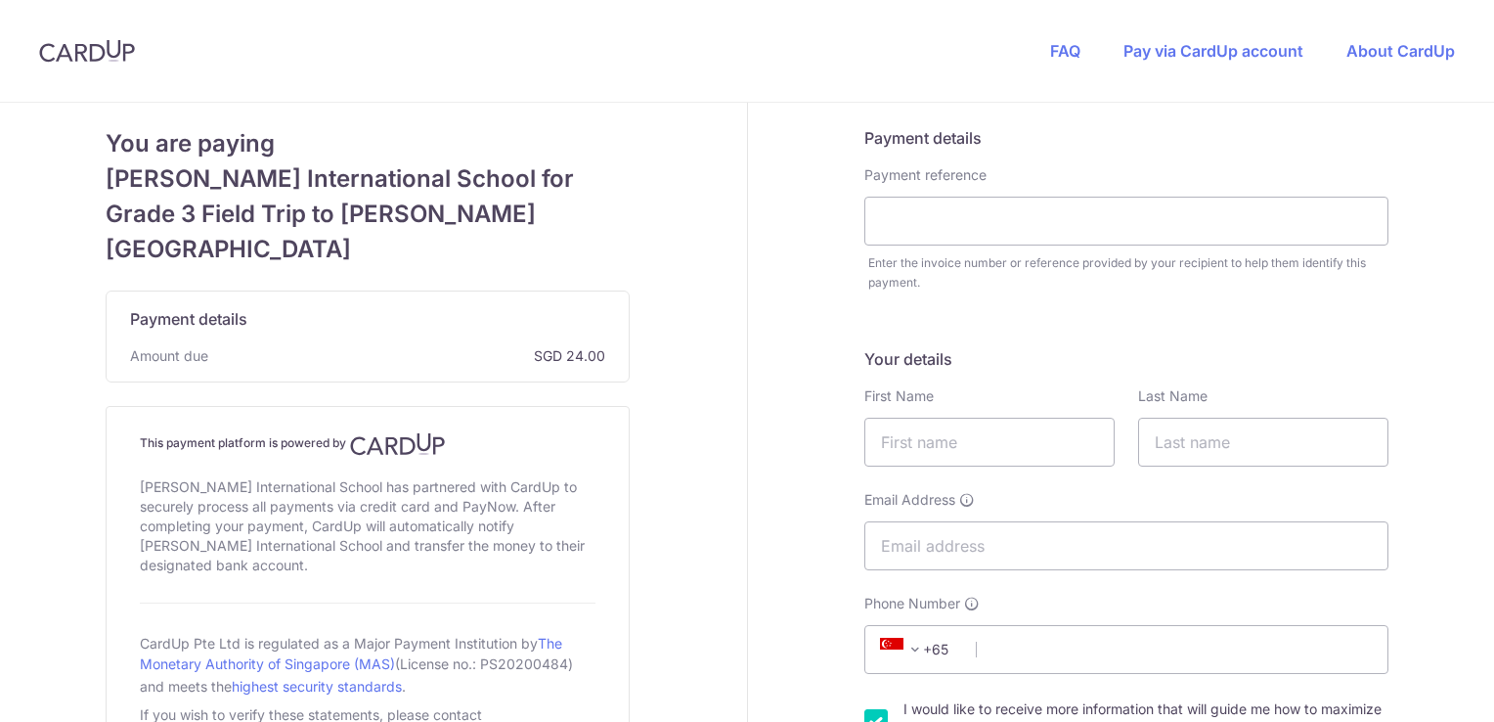  I want to click on a: Pay via CardUp account, so click(1214, 51).